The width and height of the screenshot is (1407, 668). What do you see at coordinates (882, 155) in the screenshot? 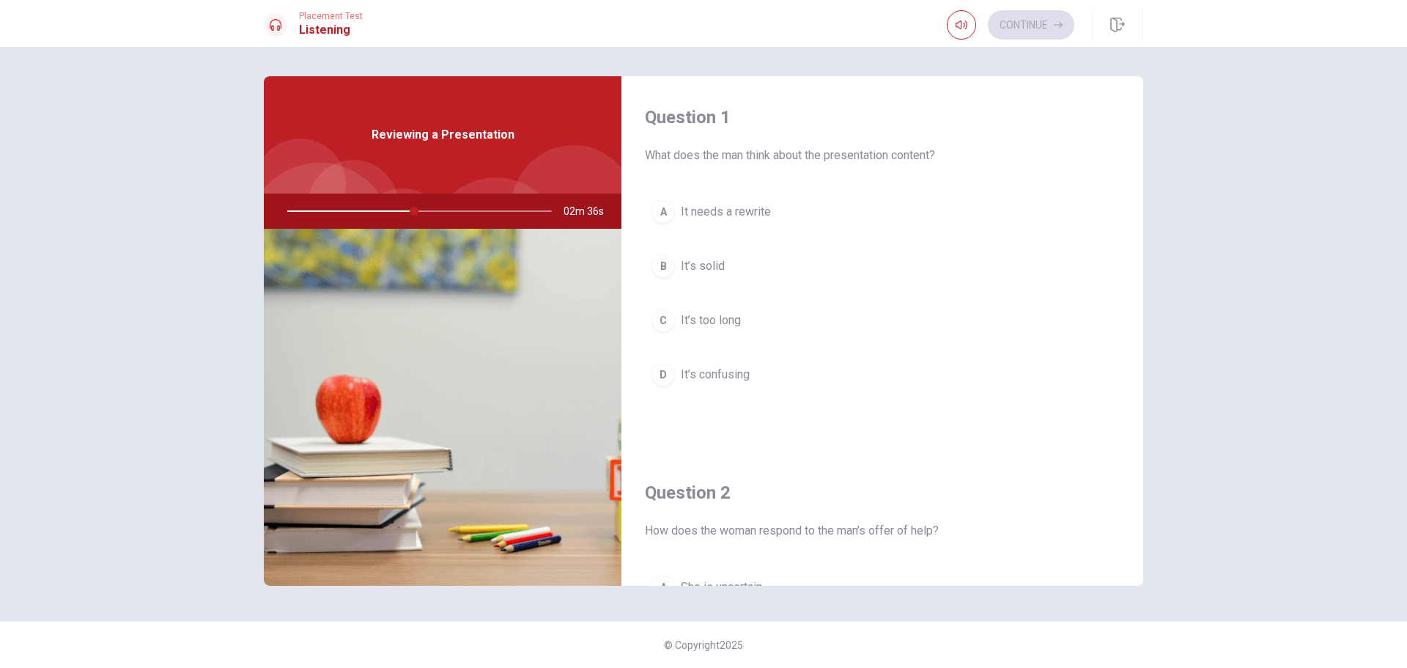
I see `span: What does the man think about the presentation content?` at bounding box center [882, 155].